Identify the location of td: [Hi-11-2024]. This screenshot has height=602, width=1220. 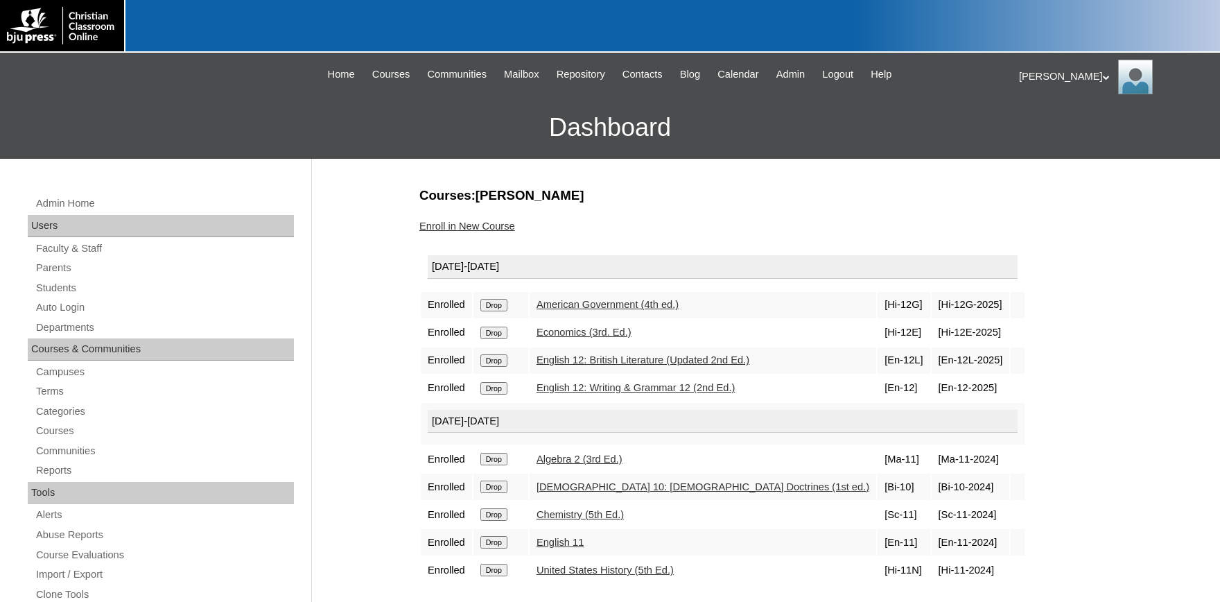
(970, 570).